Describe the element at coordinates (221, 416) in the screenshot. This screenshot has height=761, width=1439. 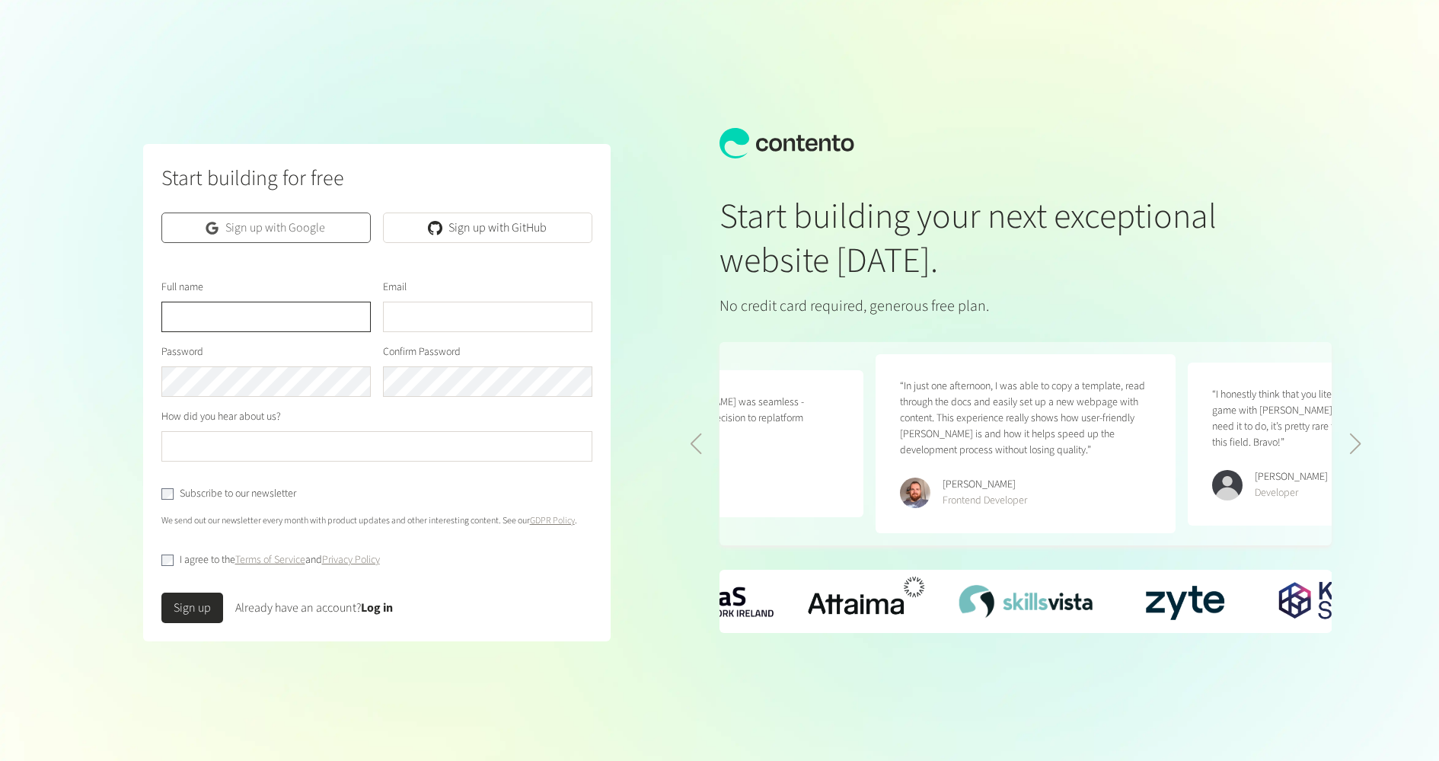
I see `label: How did you hear about us?` at that location.